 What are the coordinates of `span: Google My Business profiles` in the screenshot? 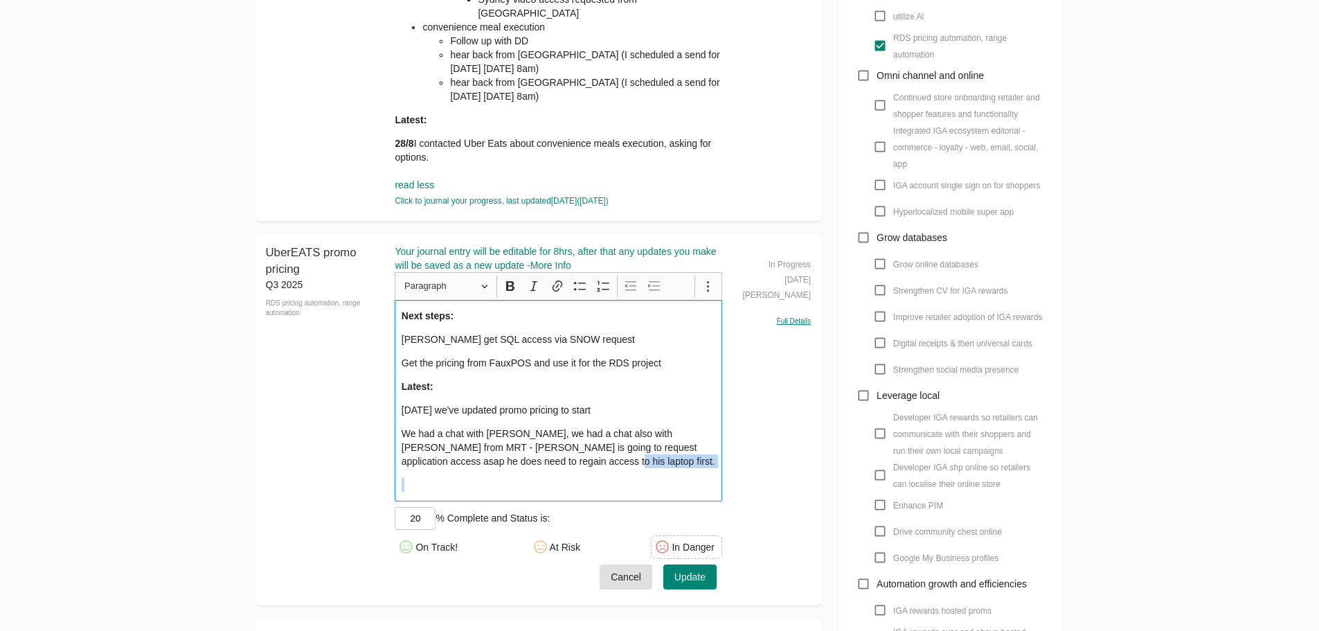 It's located at (945, 558).